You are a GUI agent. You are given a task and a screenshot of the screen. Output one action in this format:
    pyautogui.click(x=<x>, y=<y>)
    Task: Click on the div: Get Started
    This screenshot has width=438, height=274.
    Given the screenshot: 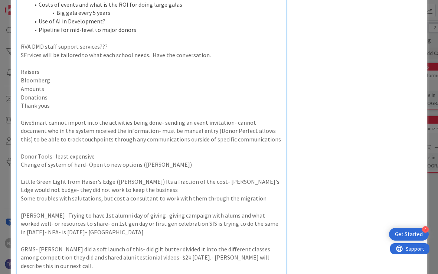 What is the action you would take?
    pyautogui.click(x=409, y=234)
    